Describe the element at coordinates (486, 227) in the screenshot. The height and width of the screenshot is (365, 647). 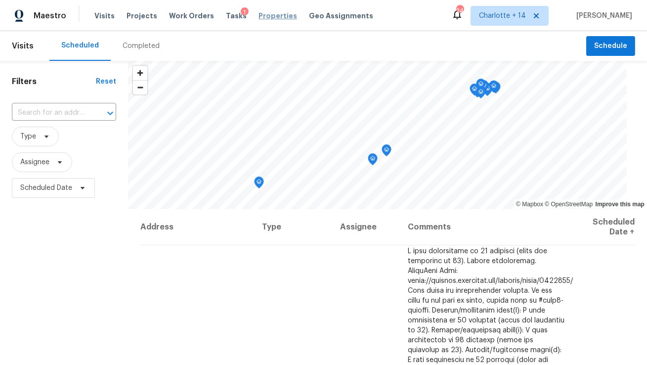
I see `th: Comments` at that location.